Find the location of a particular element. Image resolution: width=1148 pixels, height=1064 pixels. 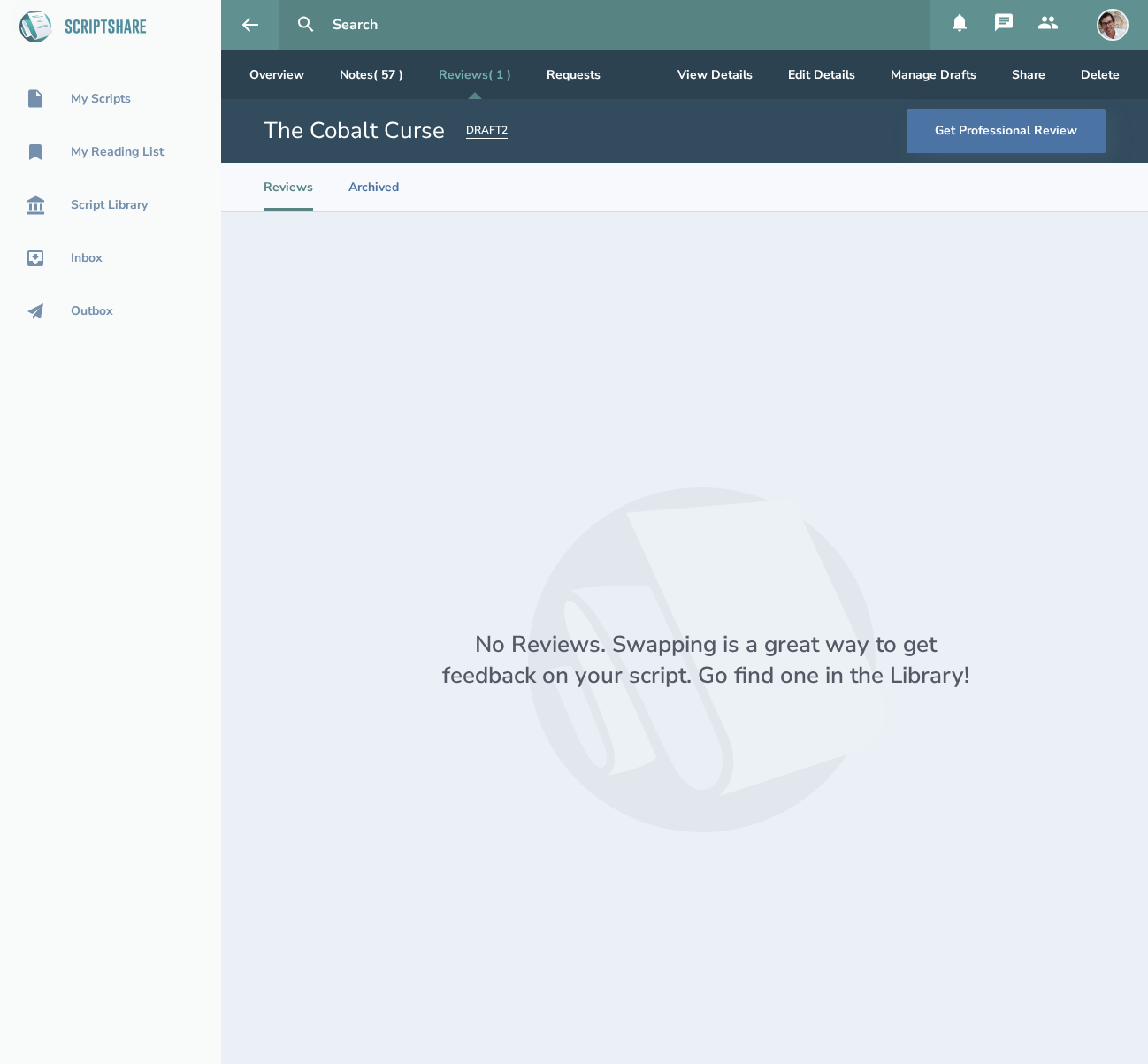

a: Requests is located at coordinates (574, 74).